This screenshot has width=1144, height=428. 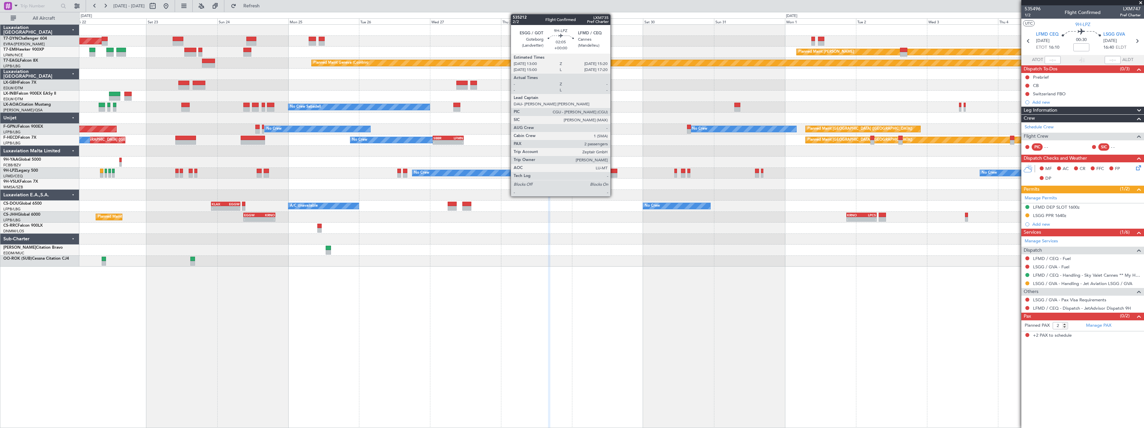 I want to click on div: Flight Confirmed, so click(x=1083, y=12).